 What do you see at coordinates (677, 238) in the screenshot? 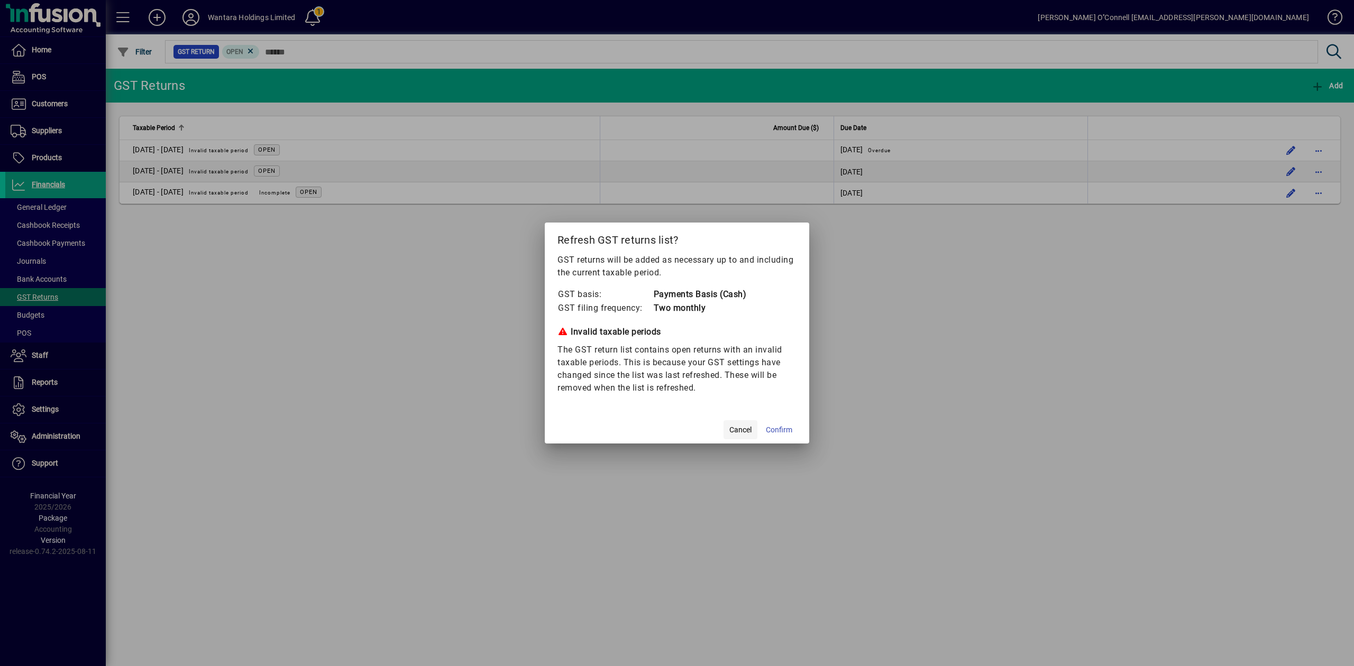
I see `h2: Refresh GST returns list?` at bounding box center [677, 238].